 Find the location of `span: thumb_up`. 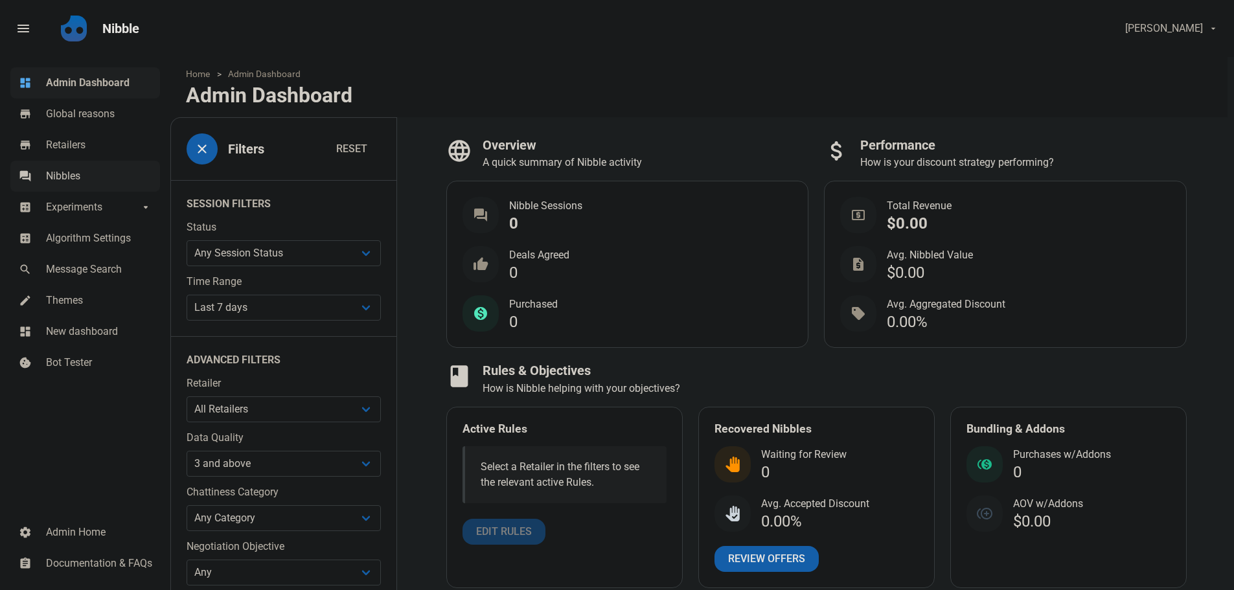

span: thumb_up is located at coordinates (480, 264).